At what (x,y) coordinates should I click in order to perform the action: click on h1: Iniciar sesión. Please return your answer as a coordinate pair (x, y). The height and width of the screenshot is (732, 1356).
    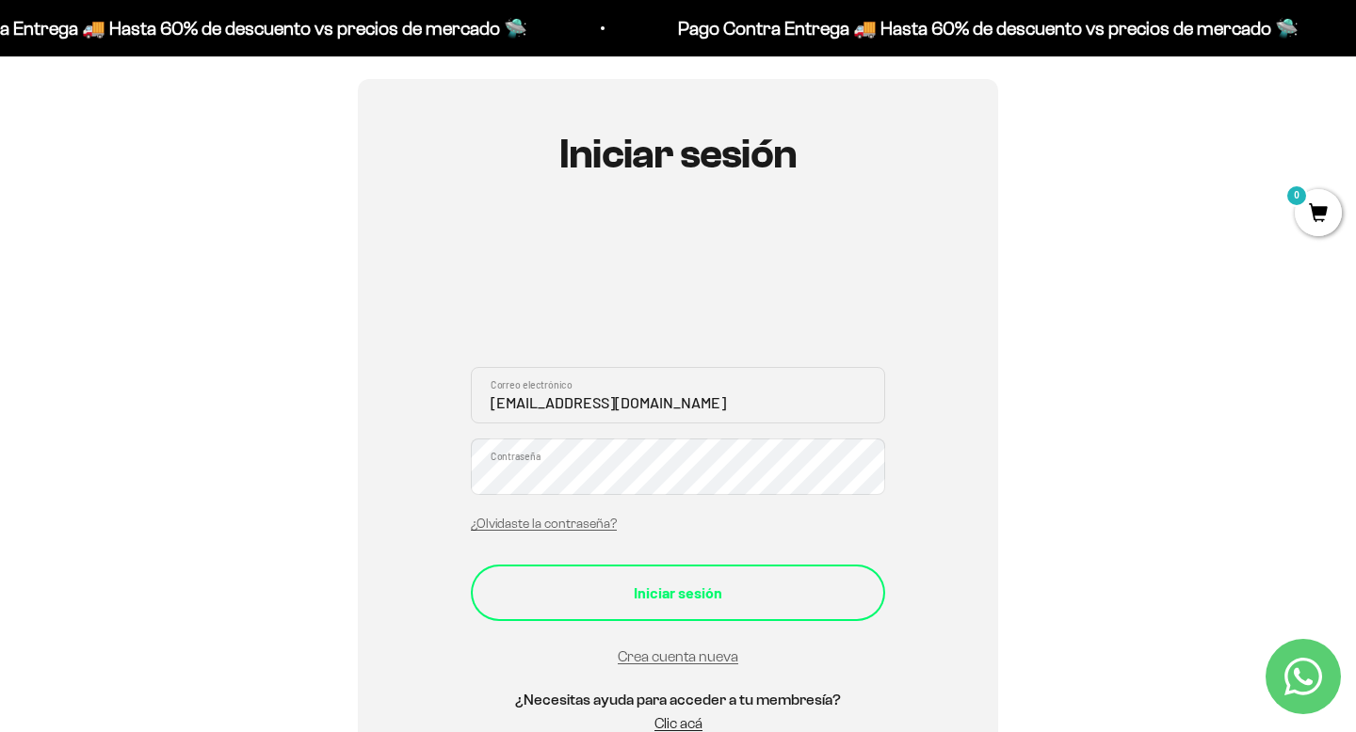
    Looking at the image, I should click on (678, 154).